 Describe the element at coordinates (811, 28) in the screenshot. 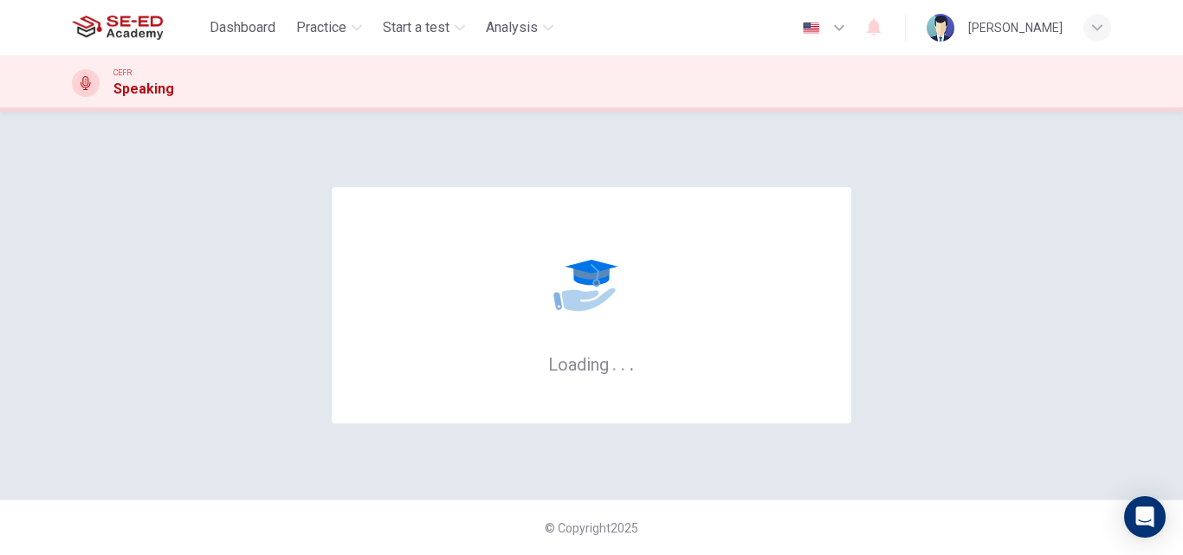

I see `img: en` at that location.